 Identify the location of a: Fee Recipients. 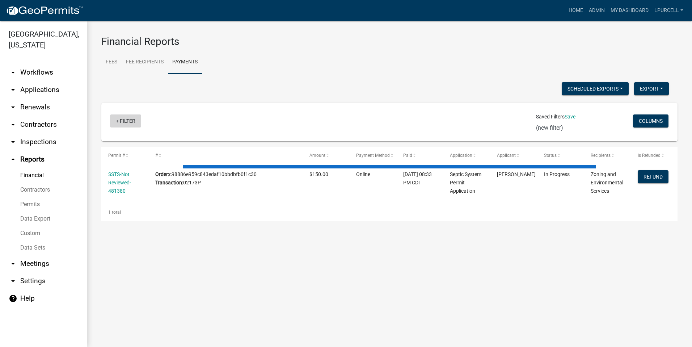
(145, 62).